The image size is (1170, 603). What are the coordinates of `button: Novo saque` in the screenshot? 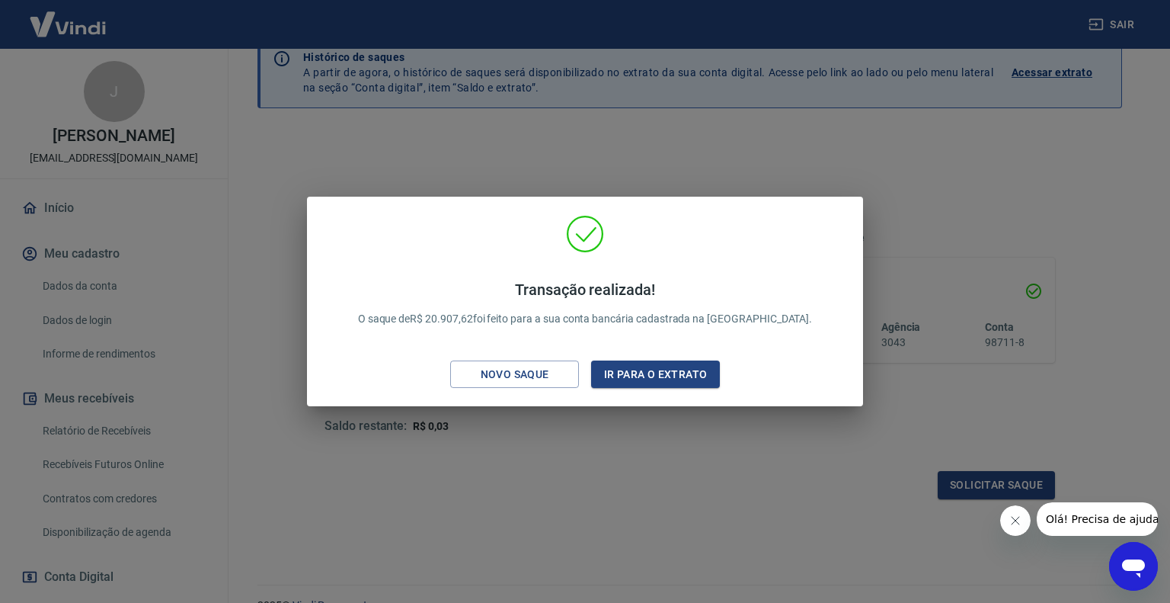 It's located at (514, 374).